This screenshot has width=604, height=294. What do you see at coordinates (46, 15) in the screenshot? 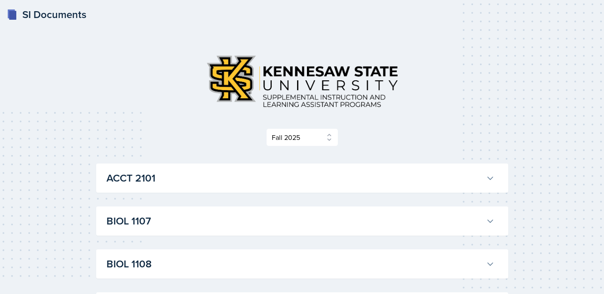
I see `a: SI Documents` at bounding box center [46, 15].